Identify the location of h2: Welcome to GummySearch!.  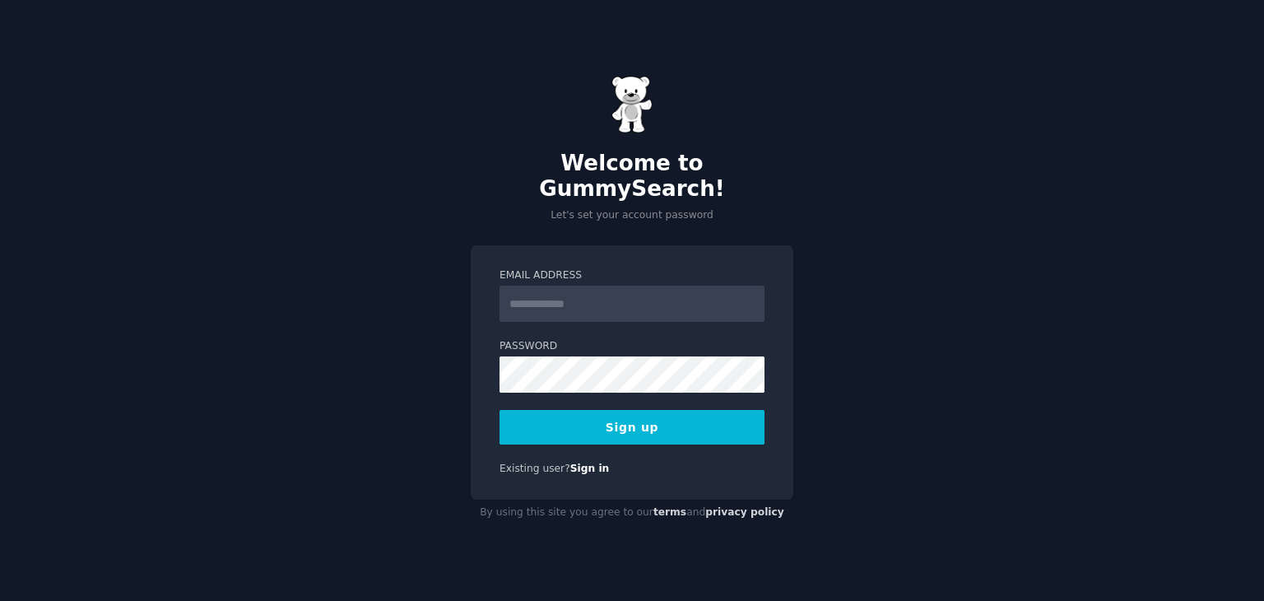
(632, 176).